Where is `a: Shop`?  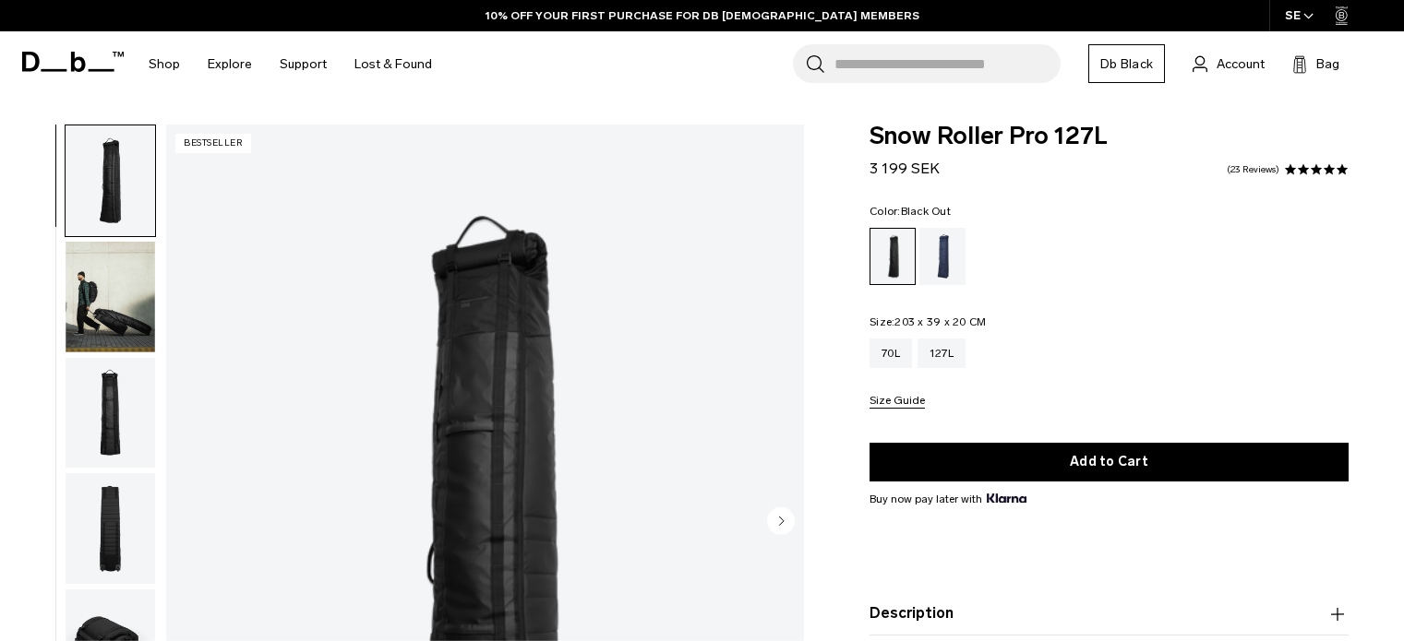 a: Shop is located at coordinates (164, 64).